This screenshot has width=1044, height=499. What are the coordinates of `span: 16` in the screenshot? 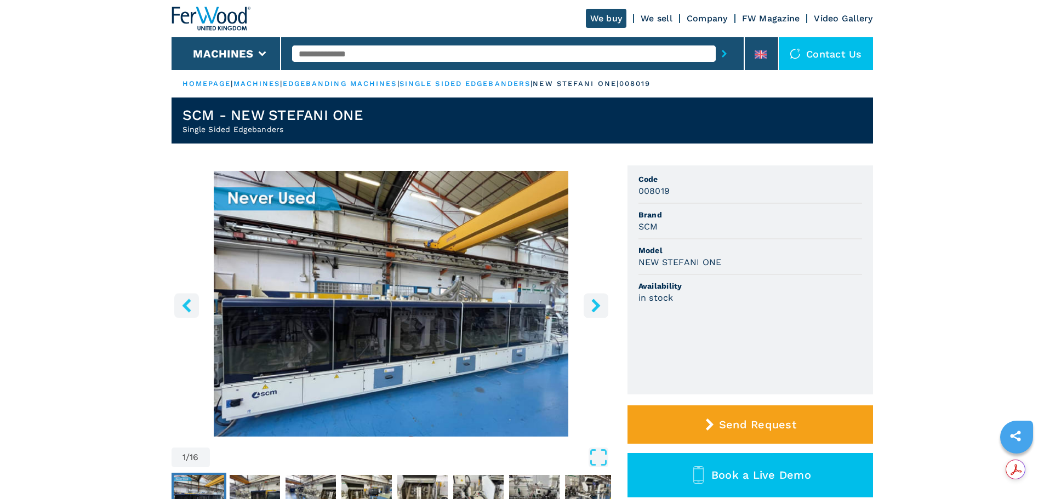 It's located at (194, 458).